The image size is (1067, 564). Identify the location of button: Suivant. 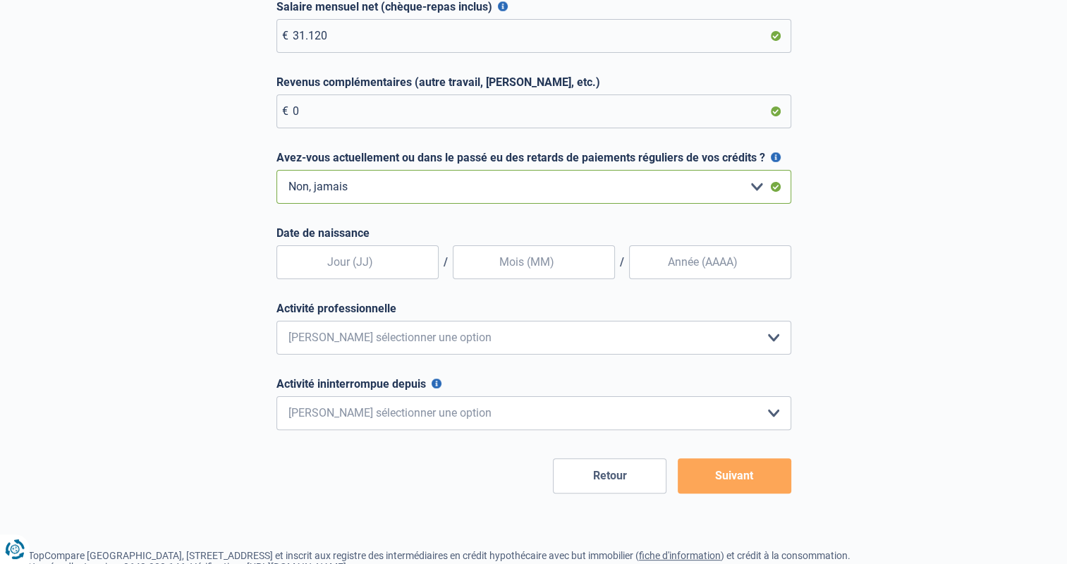
(734, 476).